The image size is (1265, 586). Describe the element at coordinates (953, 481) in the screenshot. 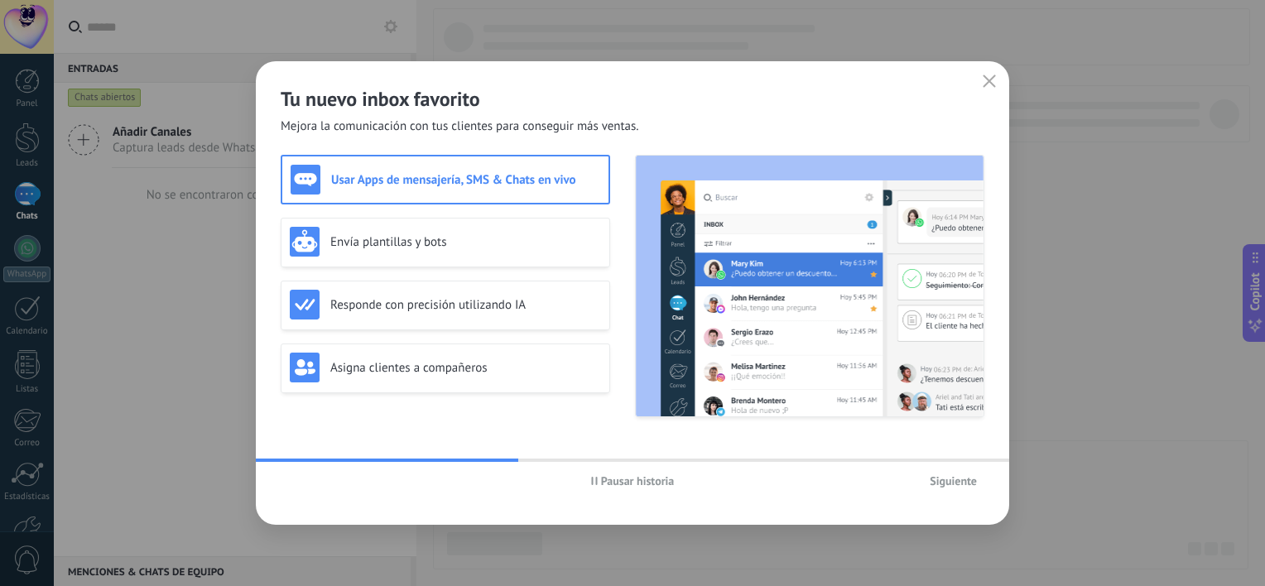

I see `span: Siguiente` at that location.